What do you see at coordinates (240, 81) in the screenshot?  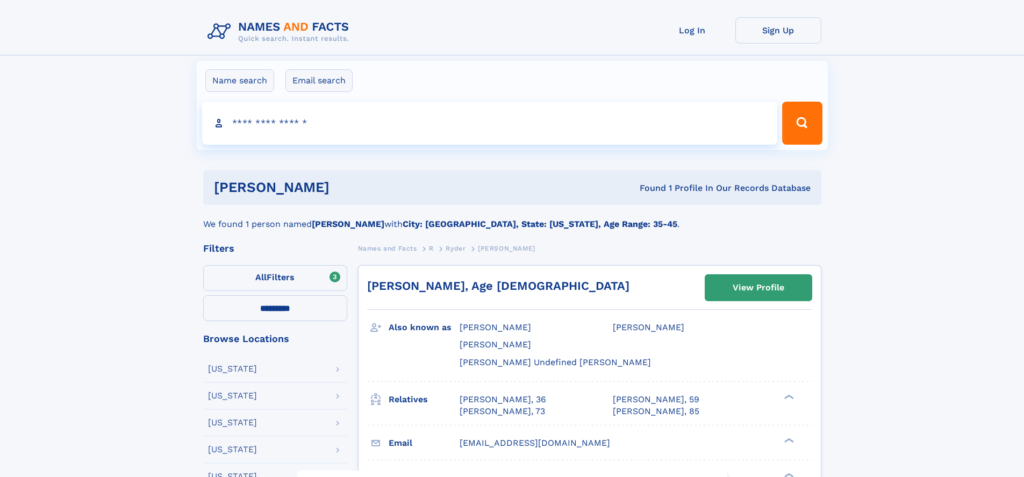 I see `label: Name search` at bounding box center [240, 81].